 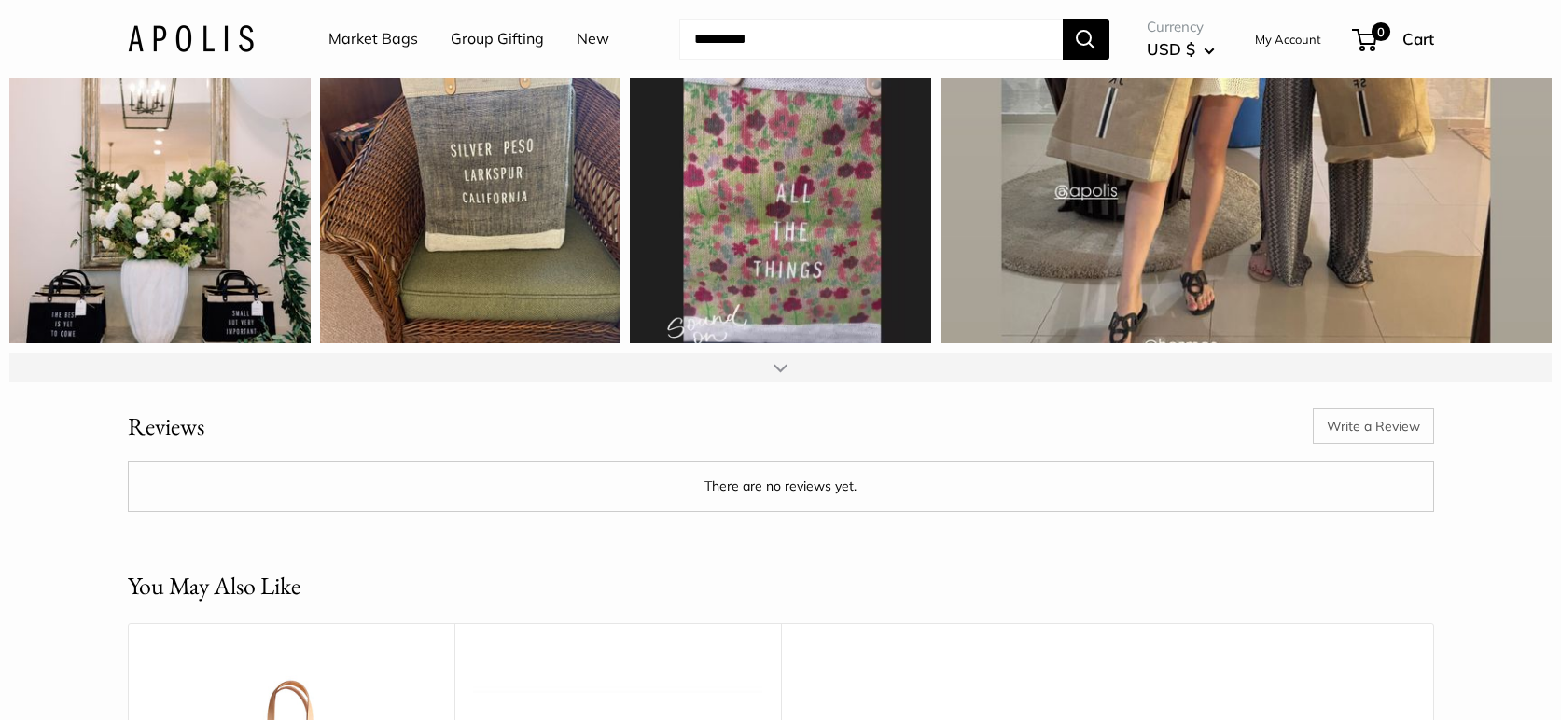 What do you see at coordinates (1288, 39) in the screenshot?
I see `a: My Account` at bounding box center [1288, 39].